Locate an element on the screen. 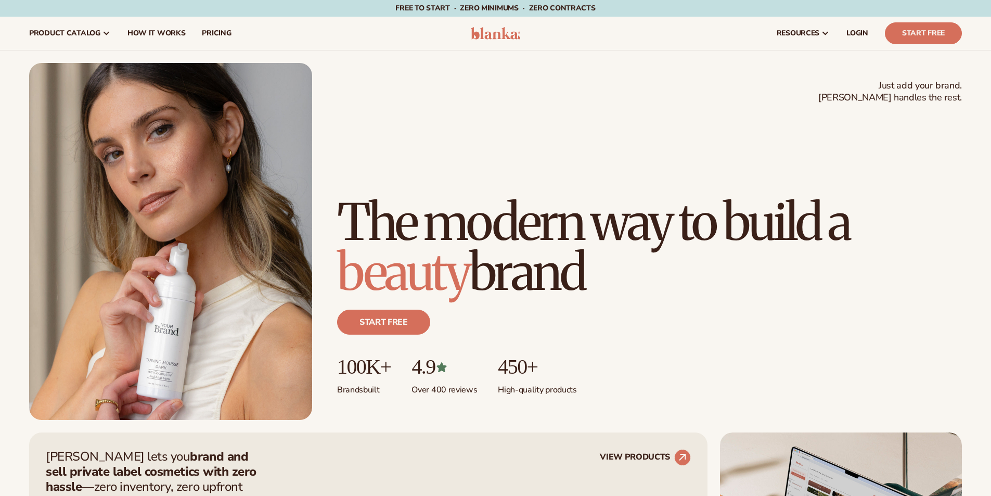 This screenshot has width=991, height=496. p: Brands built is located at coordinates (364, 387).